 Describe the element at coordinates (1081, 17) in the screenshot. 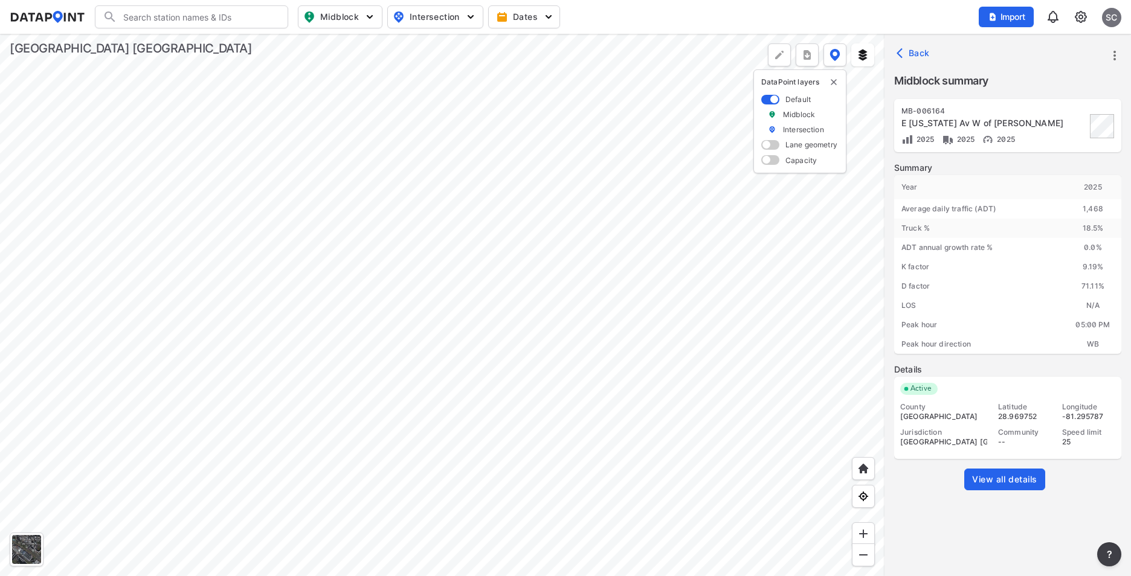

I see `img: cids17cp3yIFEOpj3V8A9qJSH103uA521RftCD4eeui4ksIb+krbm5XvIjxD52OS6NWLn9gAAAAAElFTkSuQmCC` at that location.